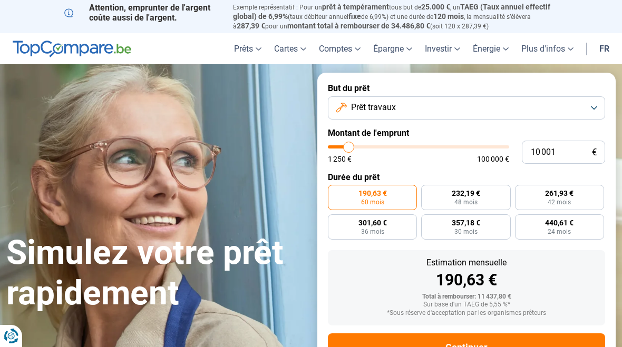 This screenshot has height=347, width=622. What do you see at coordinates (339, 48) in the screenshot?
I see `a: Comptes` at bounding box center [339, 48].